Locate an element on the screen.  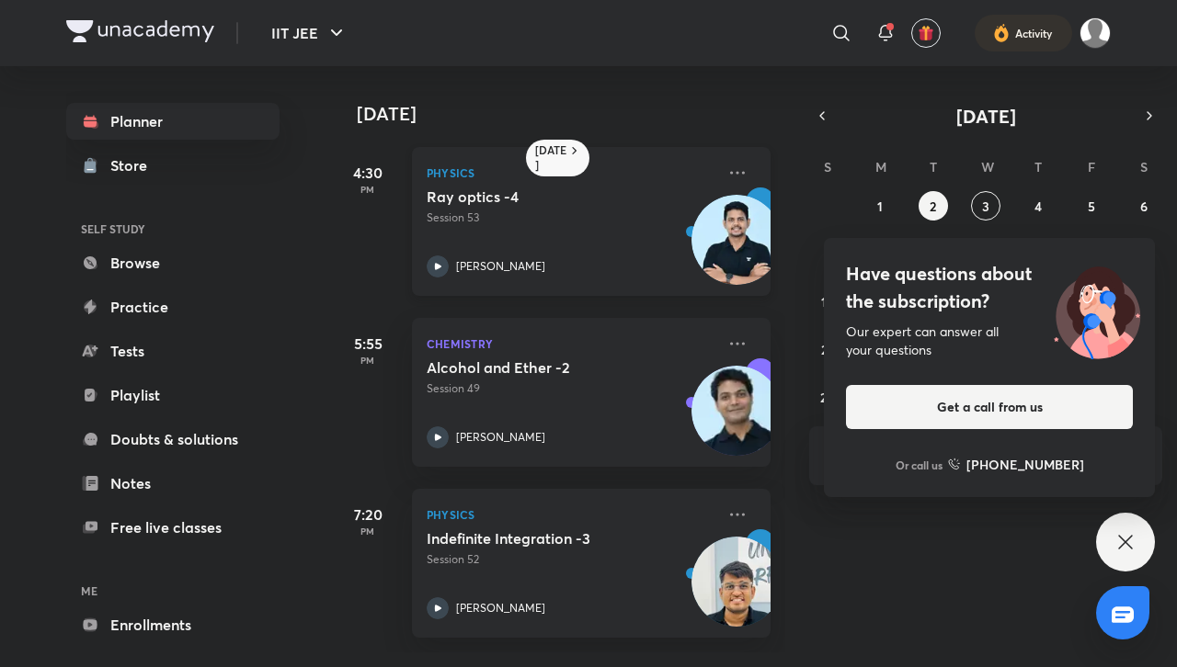
abbr: September 4, 2025 is located at coordinates (1038, 206).